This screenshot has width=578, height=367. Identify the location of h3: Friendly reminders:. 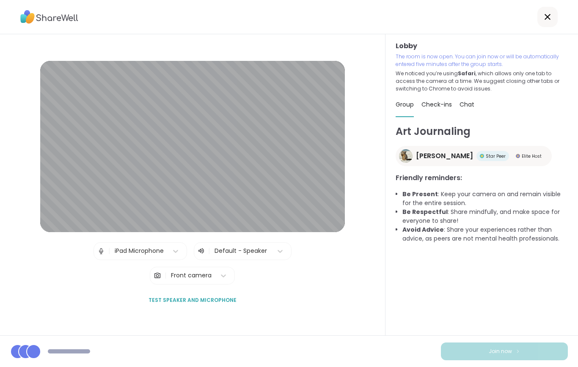
(481, 178).